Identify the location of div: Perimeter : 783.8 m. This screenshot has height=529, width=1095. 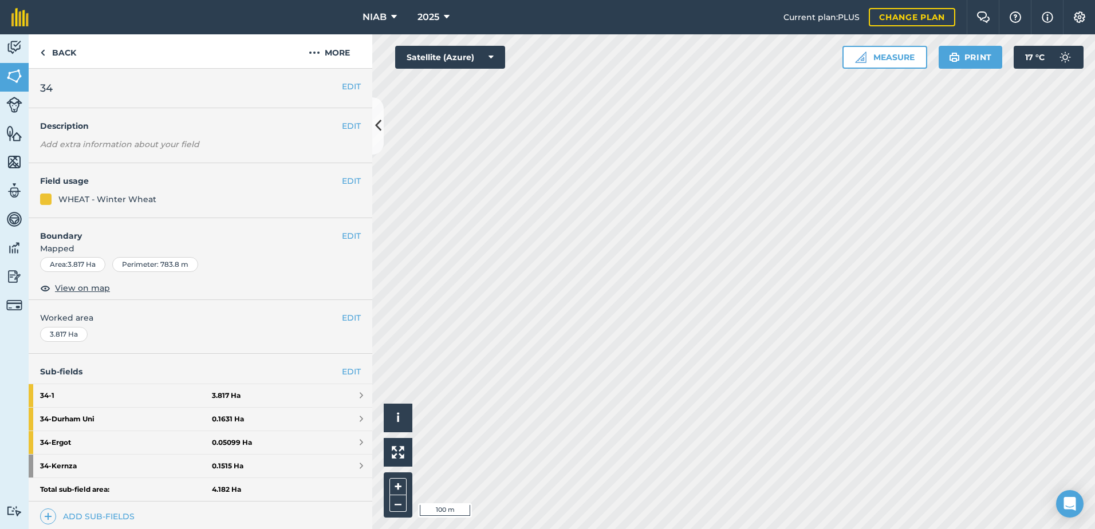
(155, 265).